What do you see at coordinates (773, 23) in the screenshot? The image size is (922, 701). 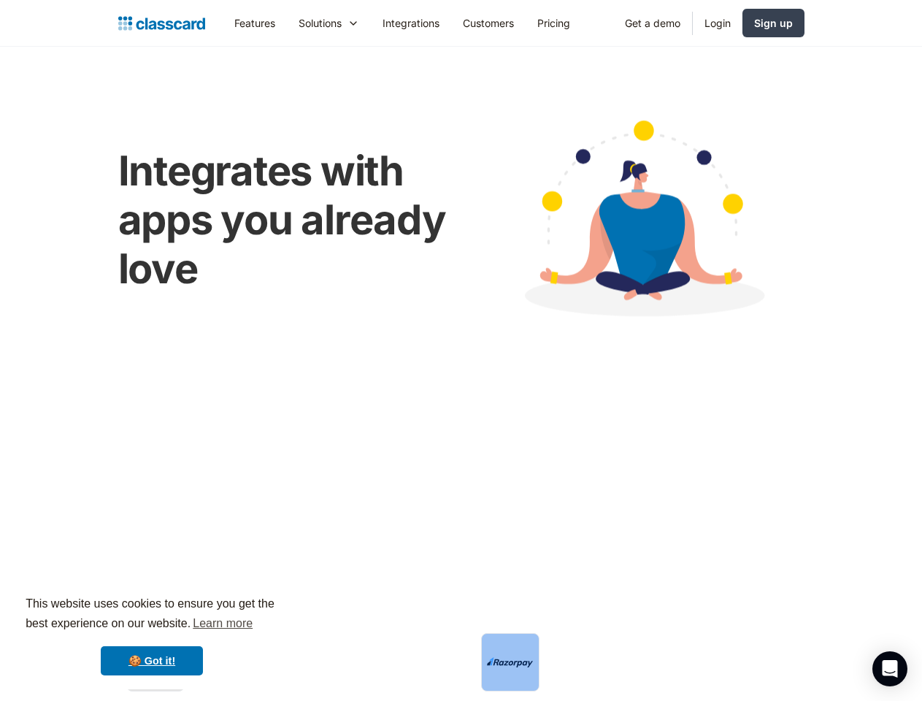 I see `a: Sign up` at bounding box center [773, 23].